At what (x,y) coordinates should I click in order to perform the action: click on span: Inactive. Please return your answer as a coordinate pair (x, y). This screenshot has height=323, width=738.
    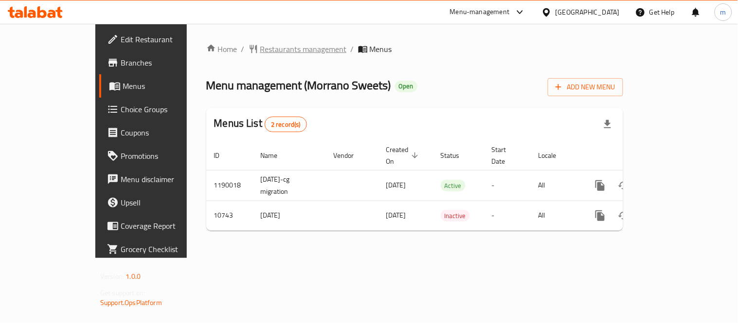
    Looking at the image, I should click on (455, 216).